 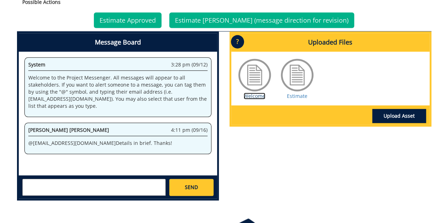 I want to click on a: Welcome, so click(x=254, y=96).